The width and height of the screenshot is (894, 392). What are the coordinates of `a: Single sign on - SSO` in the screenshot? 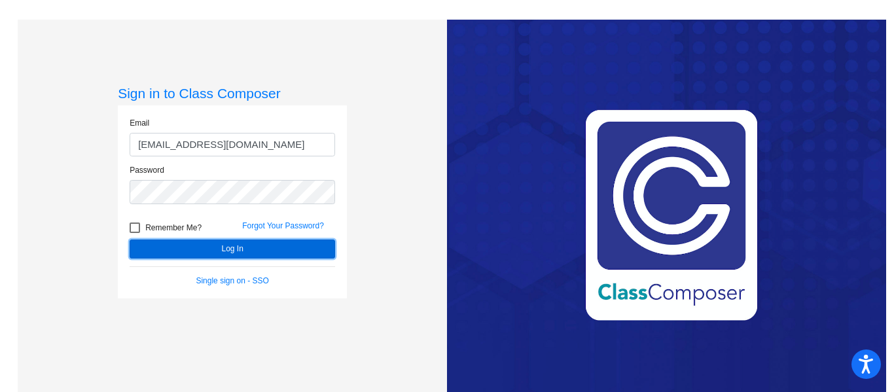 It's located at (232, 281).